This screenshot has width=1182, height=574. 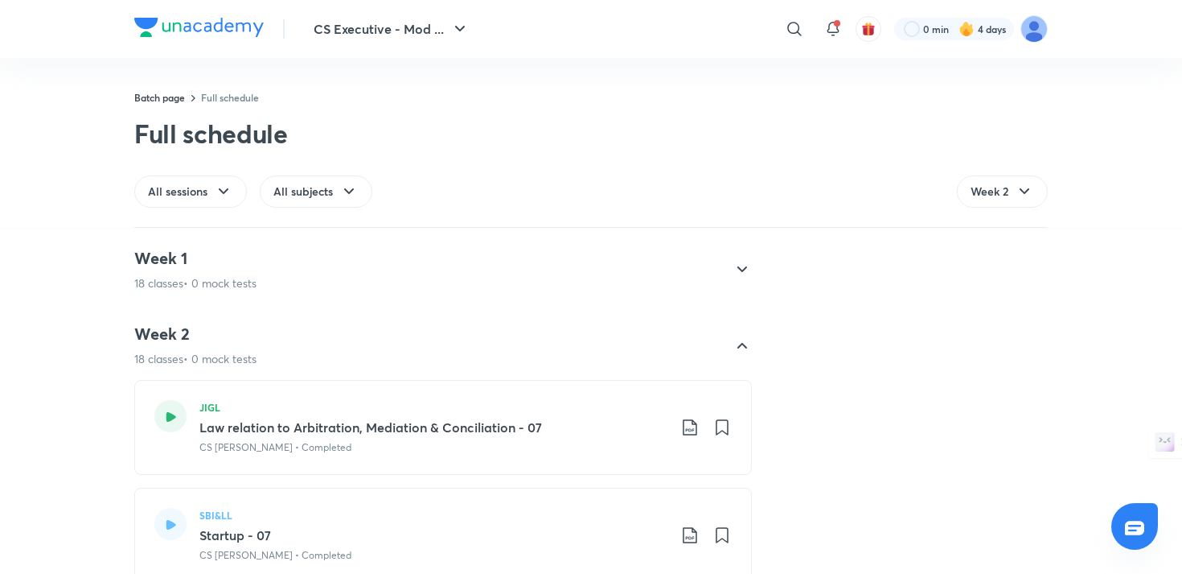 What do you see at coordinates (437, 345) in the screenshot?
I see `div: Week 218 classes• 0 mock tests` at bounding box center [437, 345].